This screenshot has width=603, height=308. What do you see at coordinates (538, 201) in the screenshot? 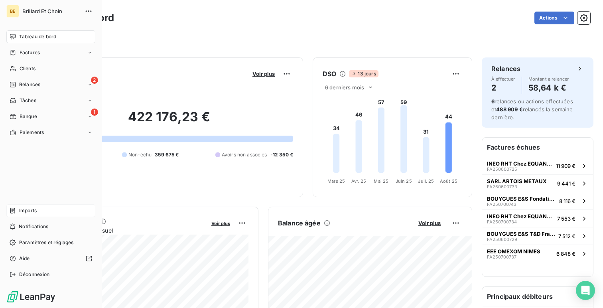
I see `button: BOUYGUES E&S Fondations 896XFA2507007438 116 €` at bounding box center [538, 201].